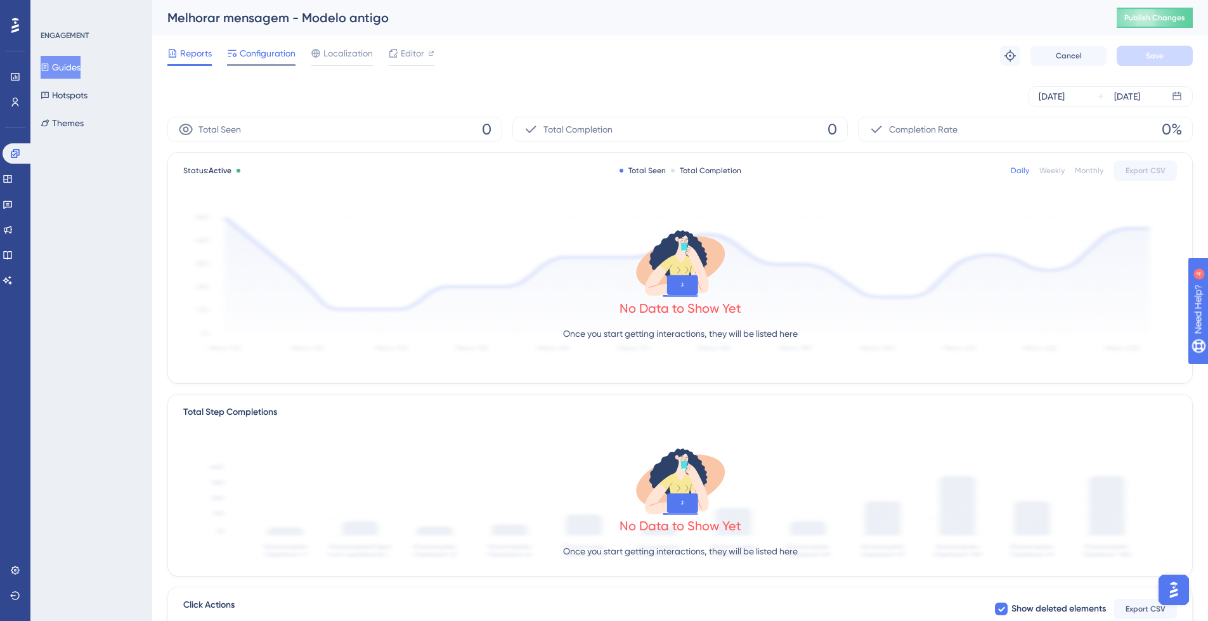  I want to click on button: Cancel, so click(1069, 56).